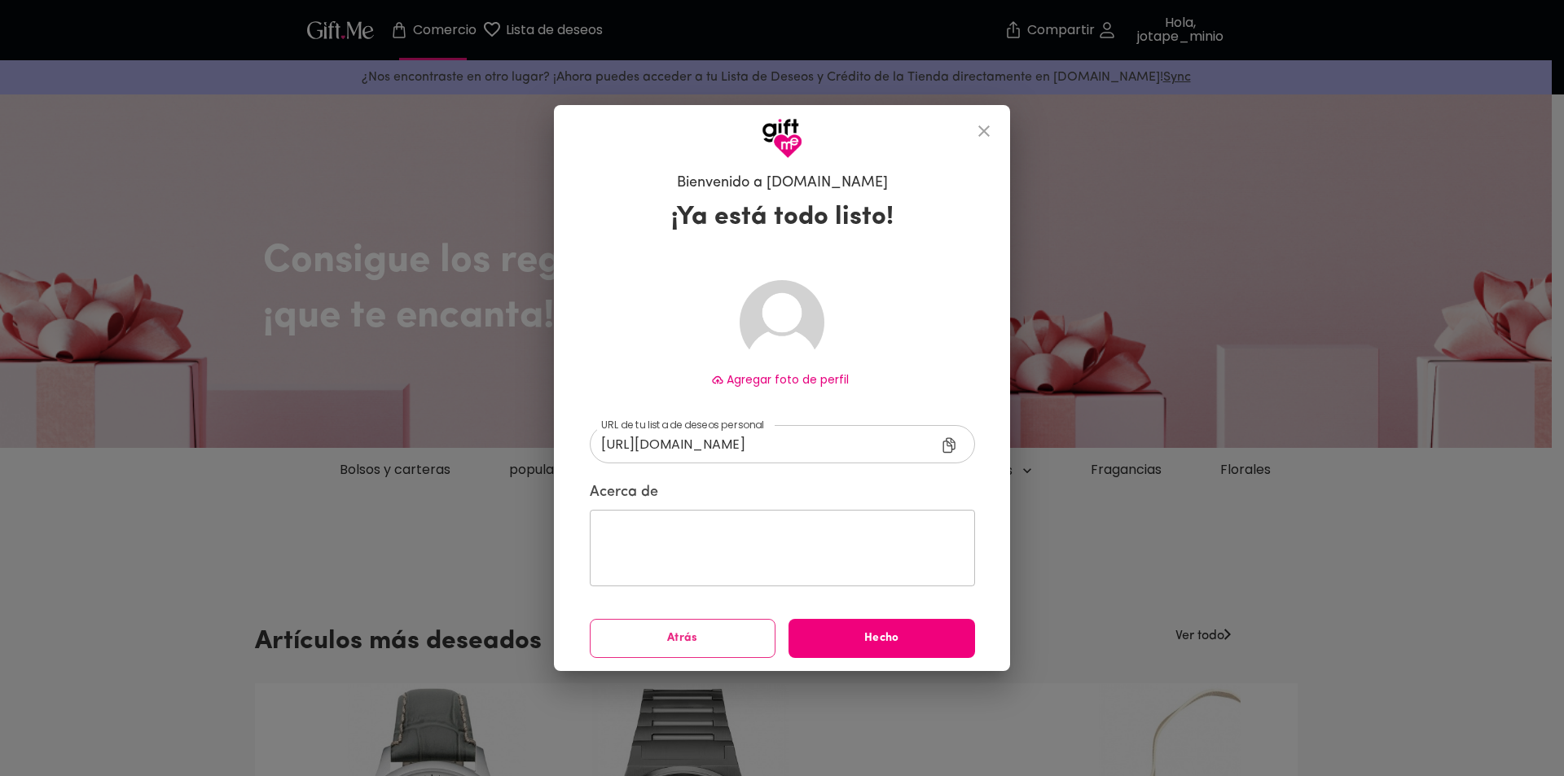 Image resolution: width=1564 pixels, height=776 pixels. What do you see at coordinates (683, 638) in the screenshot?
I see `font: Atrás` at bounding box center [683, 638].